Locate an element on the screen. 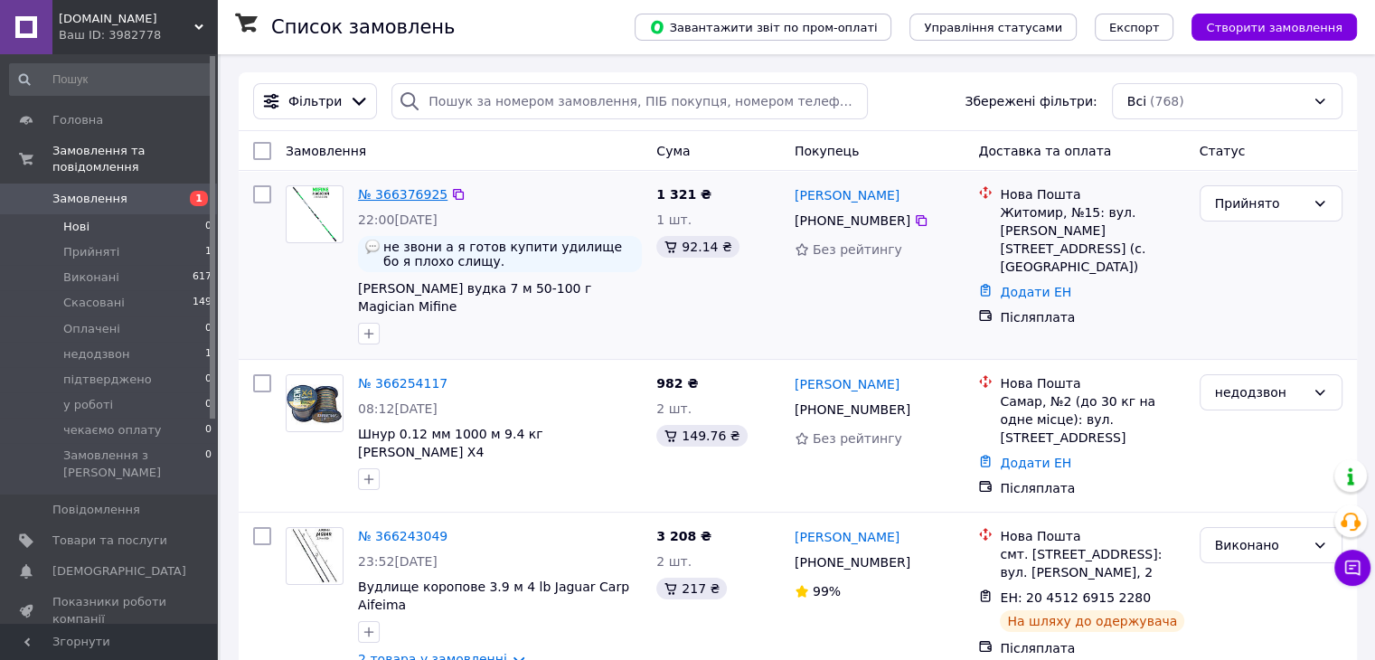 Image resolution: width=1375 pixels, height=660 pixels. button: Управління статусами is located at coordinates (992, 27).